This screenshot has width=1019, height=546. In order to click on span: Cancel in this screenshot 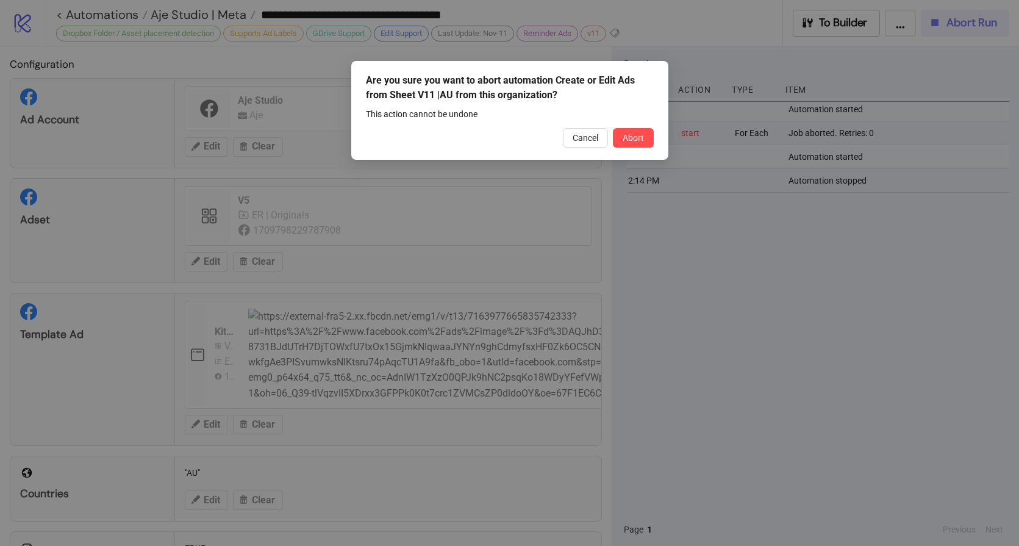, I will do `click(586, 138)`.